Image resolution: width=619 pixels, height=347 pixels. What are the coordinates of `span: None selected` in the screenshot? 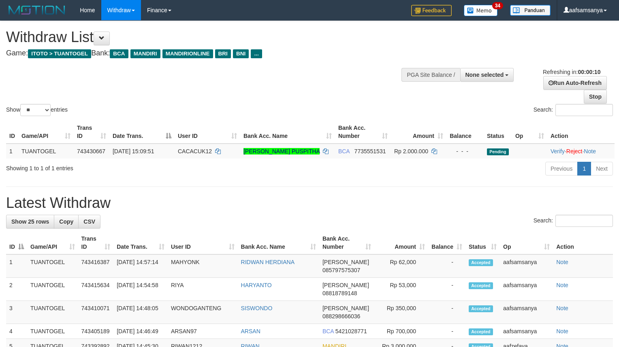 It's located at (484, 75).